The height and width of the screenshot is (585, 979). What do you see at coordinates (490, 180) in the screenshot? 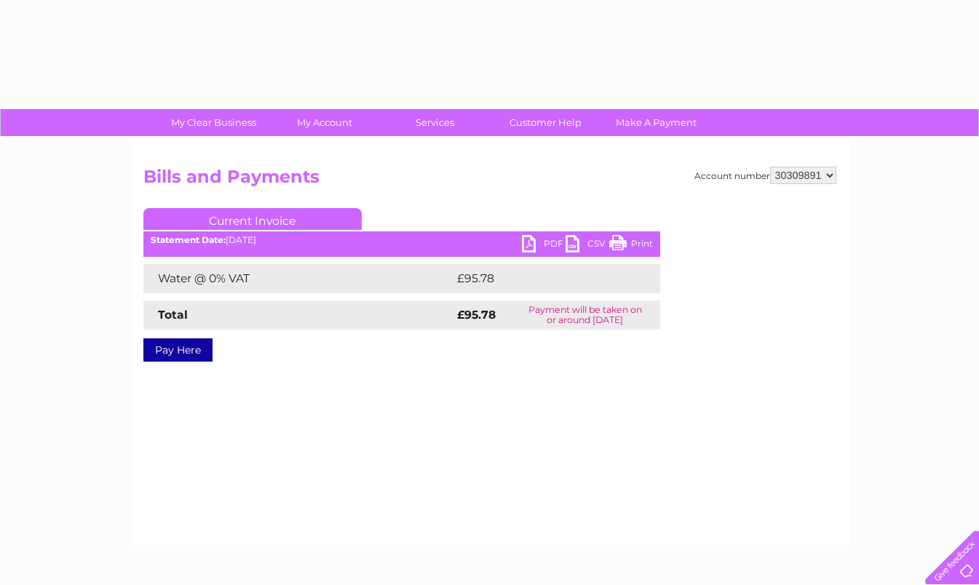
I see `h2: Bills and Payments` at bounding box center [490, 180].